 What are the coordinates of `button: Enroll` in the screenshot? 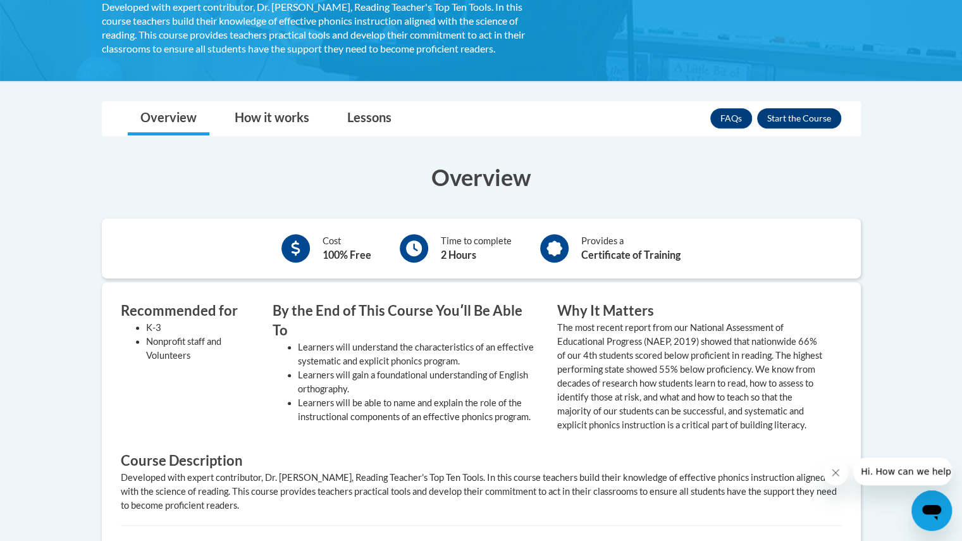 It's located at (799, 118).